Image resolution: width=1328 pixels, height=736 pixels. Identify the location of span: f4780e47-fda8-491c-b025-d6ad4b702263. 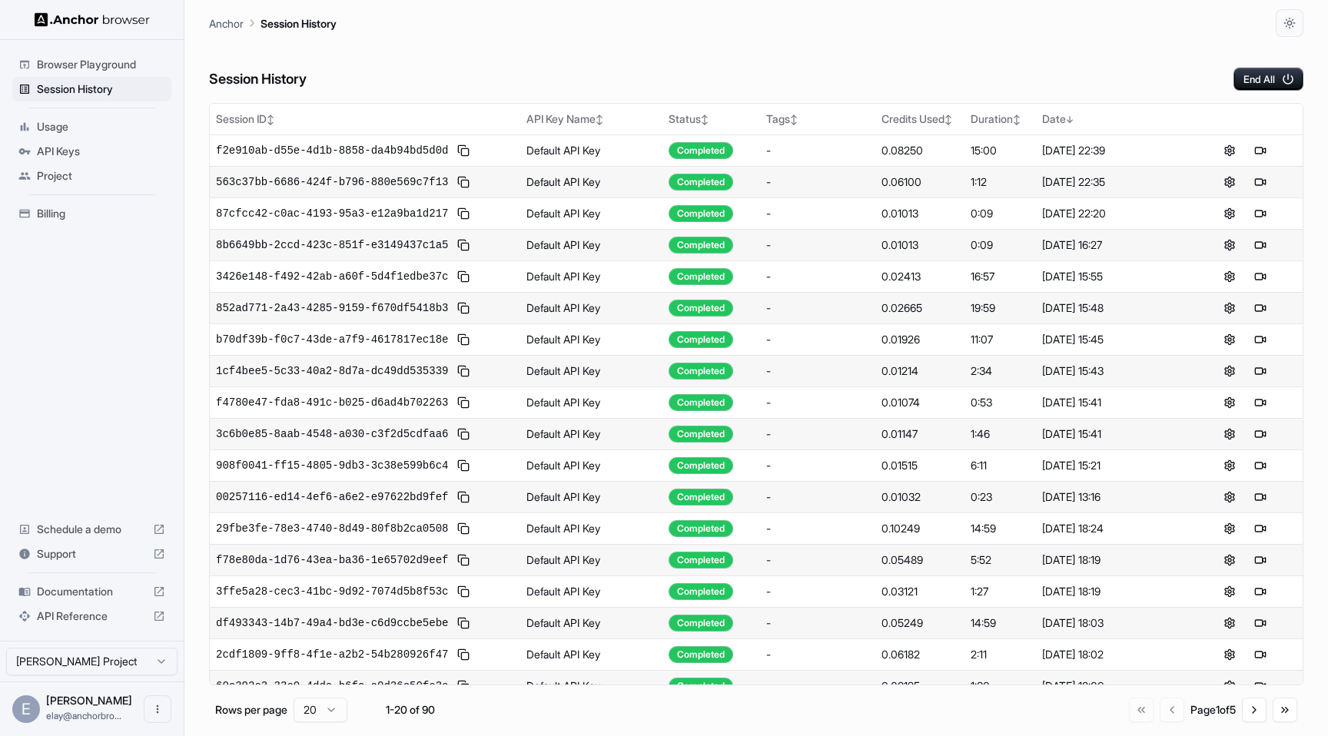
(332, 403).